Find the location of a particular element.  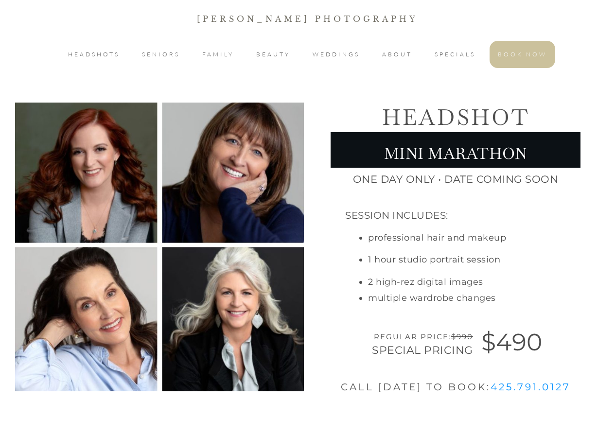

a: SENIORS is located at coordinates (161, 54).